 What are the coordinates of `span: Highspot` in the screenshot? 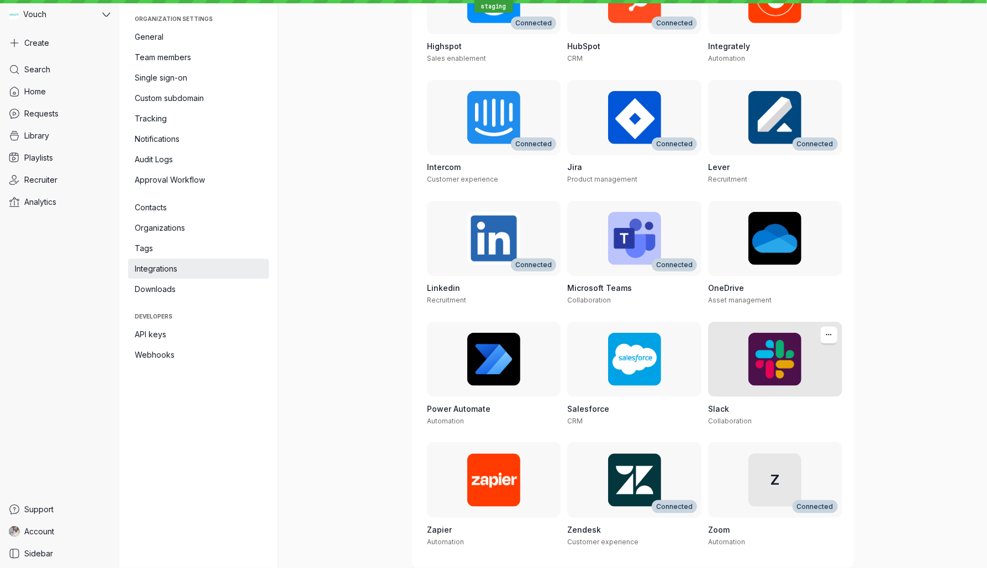 It's located at (444, 46).